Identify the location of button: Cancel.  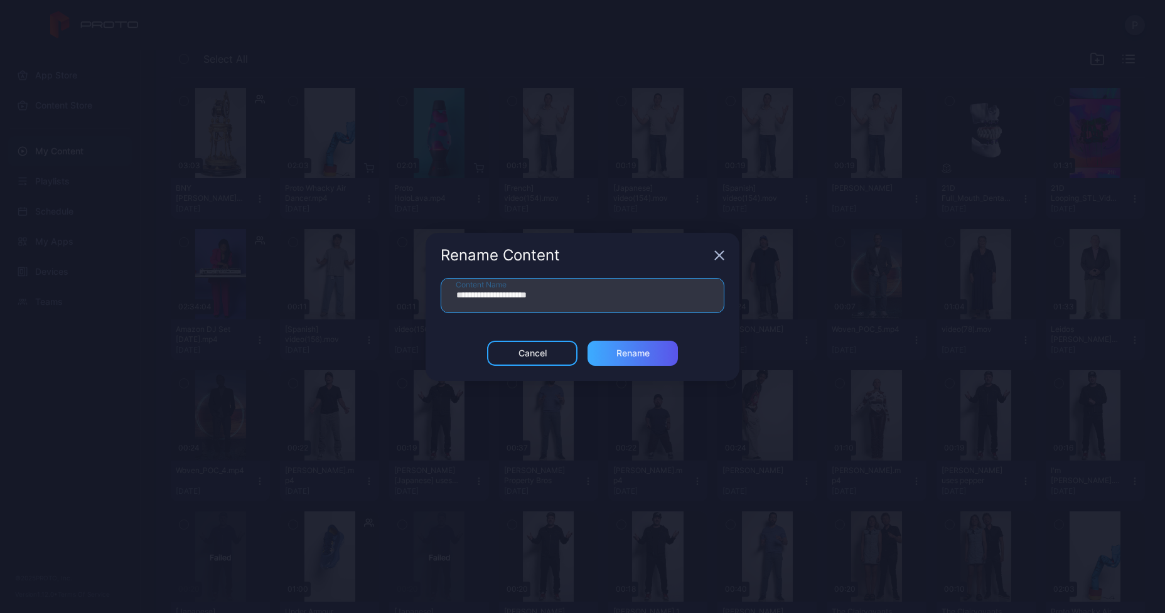
(532, 353).